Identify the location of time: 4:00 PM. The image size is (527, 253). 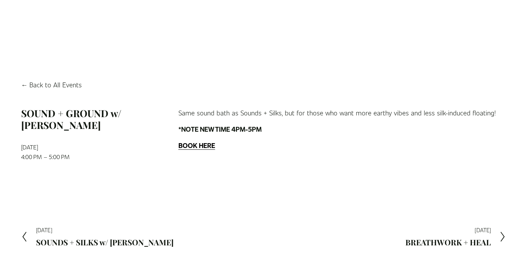
(32, 157).